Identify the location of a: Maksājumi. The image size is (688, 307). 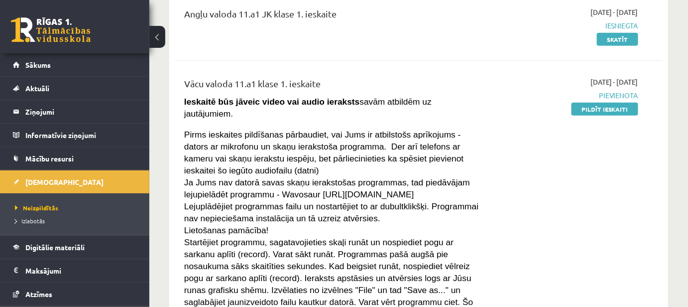
(75, 270).